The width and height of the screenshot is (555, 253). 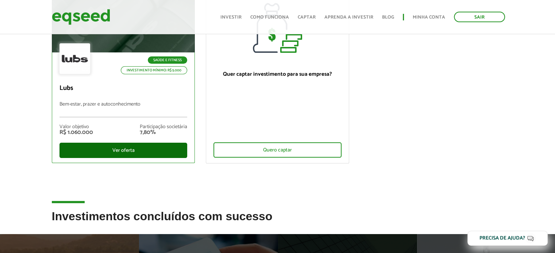 What do you see at coordinates (123, 89) in the screenshot?
I see `p: Lubs` at bounding box center [123, 89].